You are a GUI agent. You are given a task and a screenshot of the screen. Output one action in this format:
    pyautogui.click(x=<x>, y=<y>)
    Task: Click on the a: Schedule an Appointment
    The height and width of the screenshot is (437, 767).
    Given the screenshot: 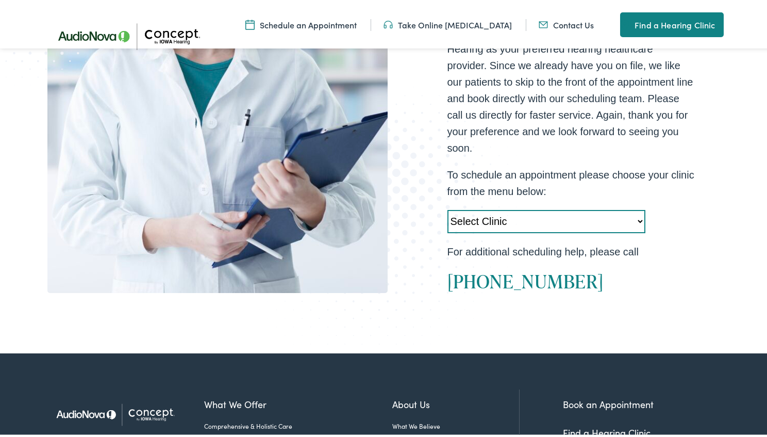 What is the action you would take?
    pyautogui.click(x=301, y=23)
    